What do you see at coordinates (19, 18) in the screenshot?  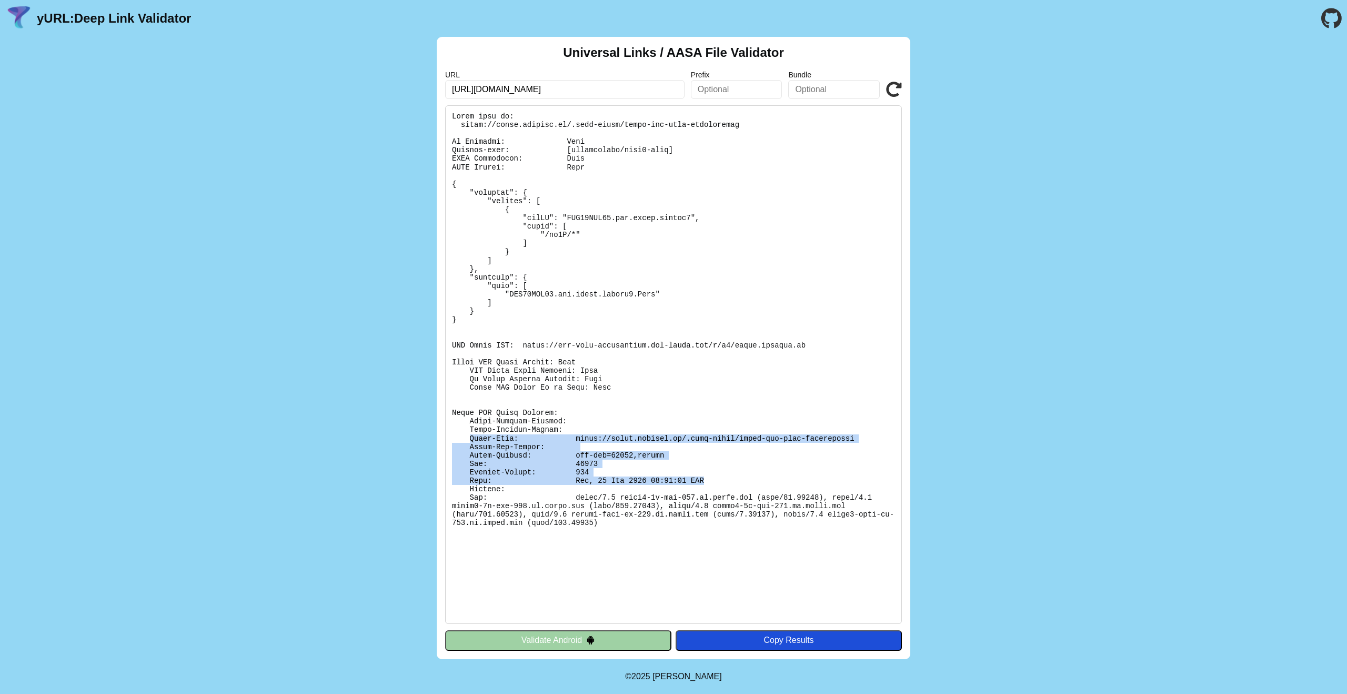 I see `img: yURL Logo` at bounding box center [19, 18].